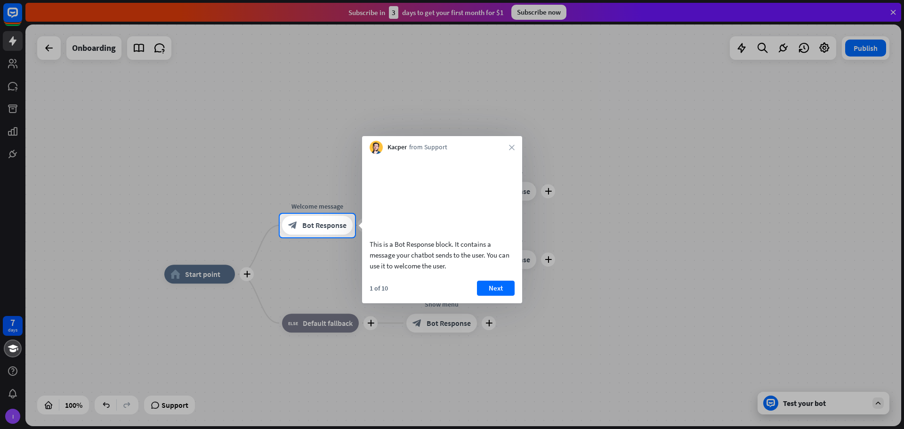 The height and width of the screenshot is (429, 904). I want to click on span: Bot Response, so click(324, 226).